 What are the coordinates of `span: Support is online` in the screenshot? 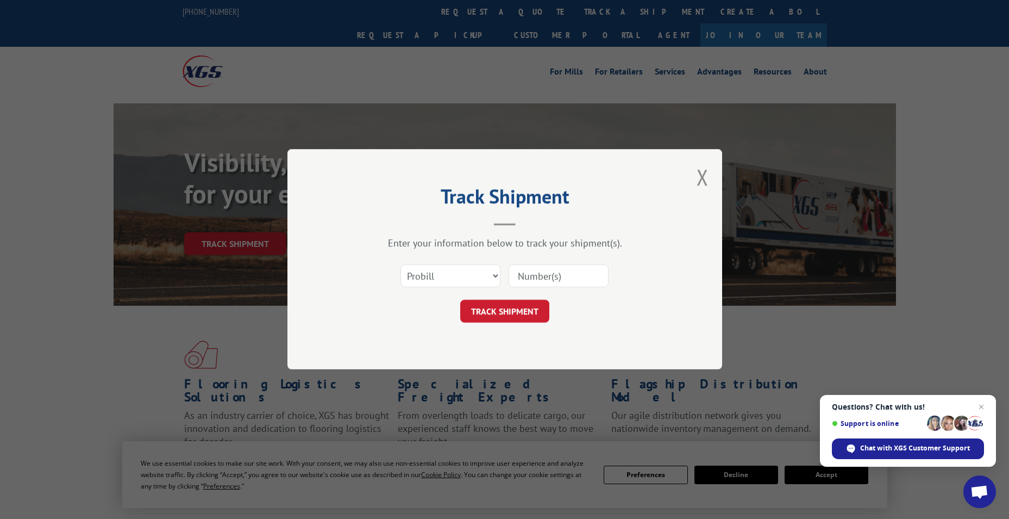 It's located at (878, 423).